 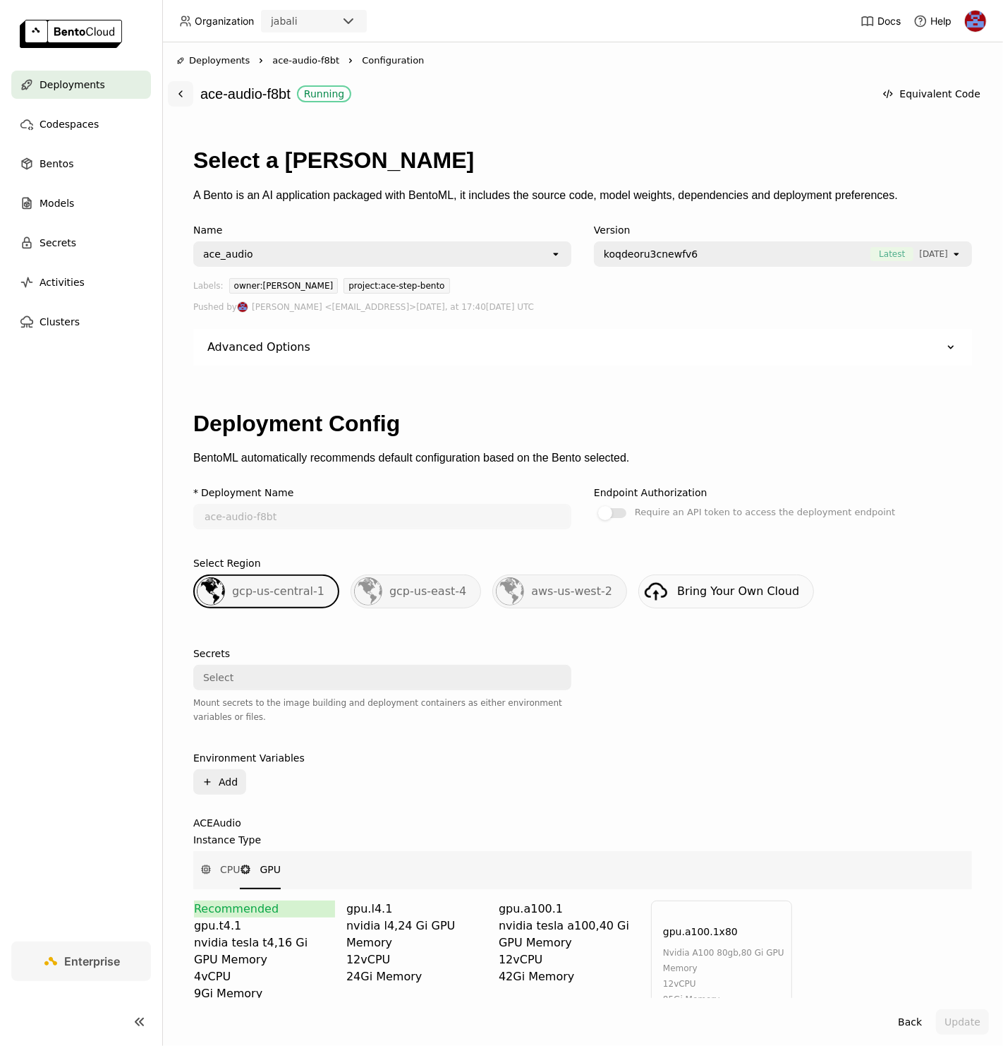 What do you see at coordinates (547, 925) in the screenshot?
I see `span: nvidia tesla a100` at bounding box center [547, 925].